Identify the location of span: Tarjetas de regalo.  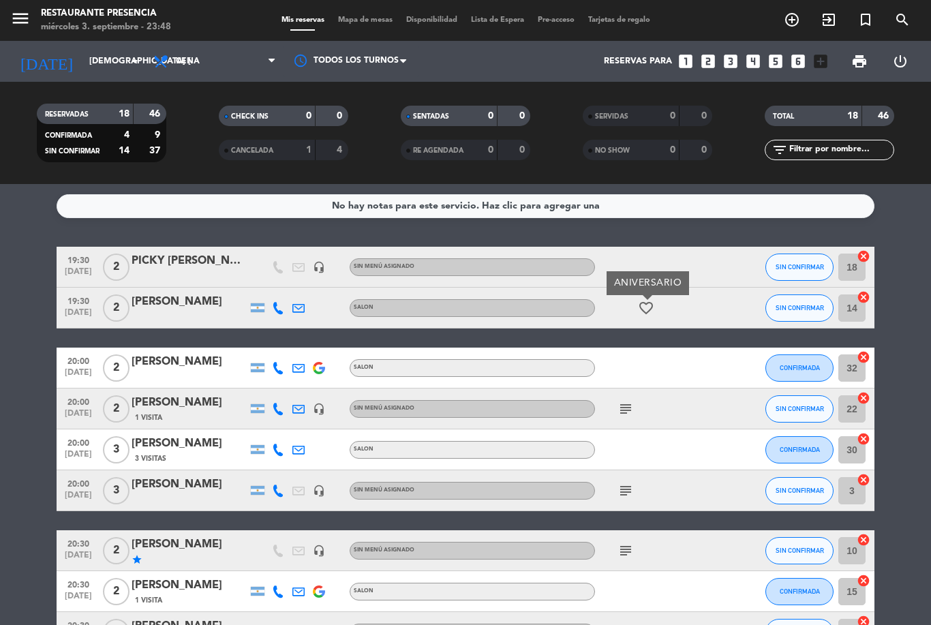
(619, 20).